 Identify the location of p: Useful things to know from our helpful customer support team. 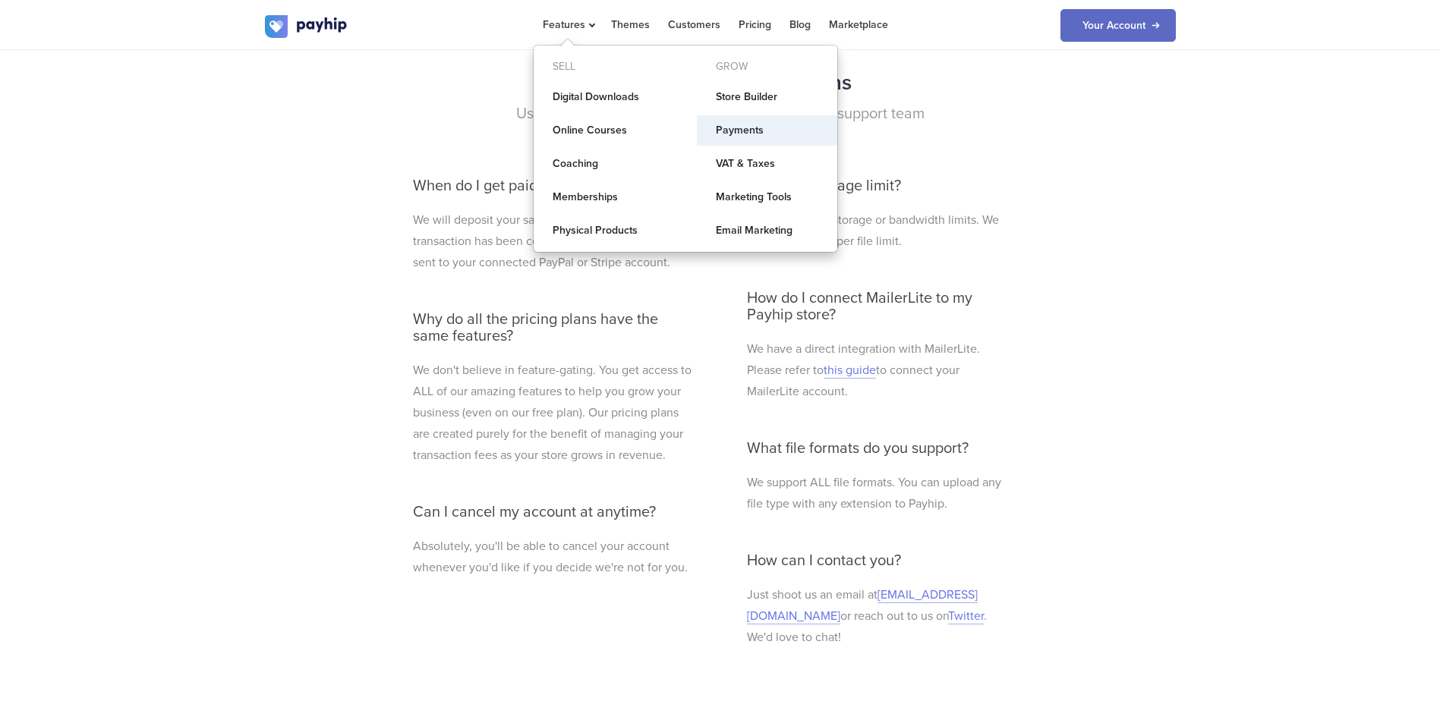
(720, 114).